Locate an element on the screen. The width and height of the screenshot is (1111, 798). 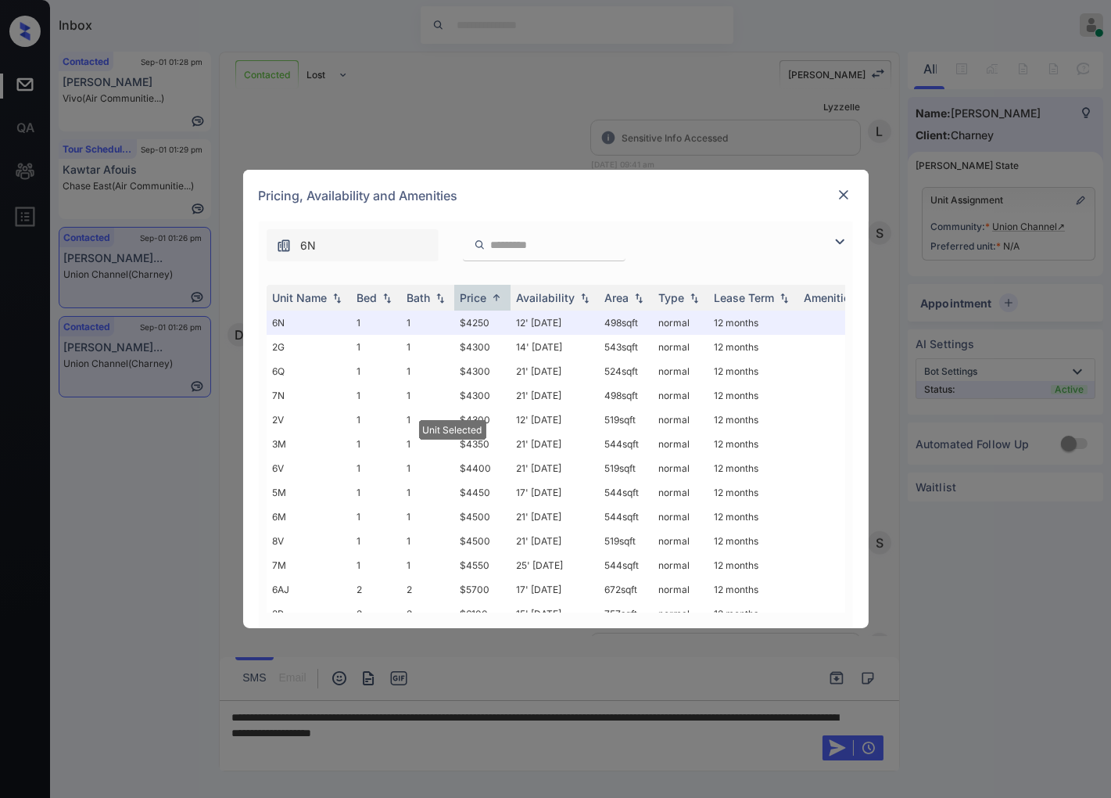
td: $5700 is located at coordinates (482, 589).